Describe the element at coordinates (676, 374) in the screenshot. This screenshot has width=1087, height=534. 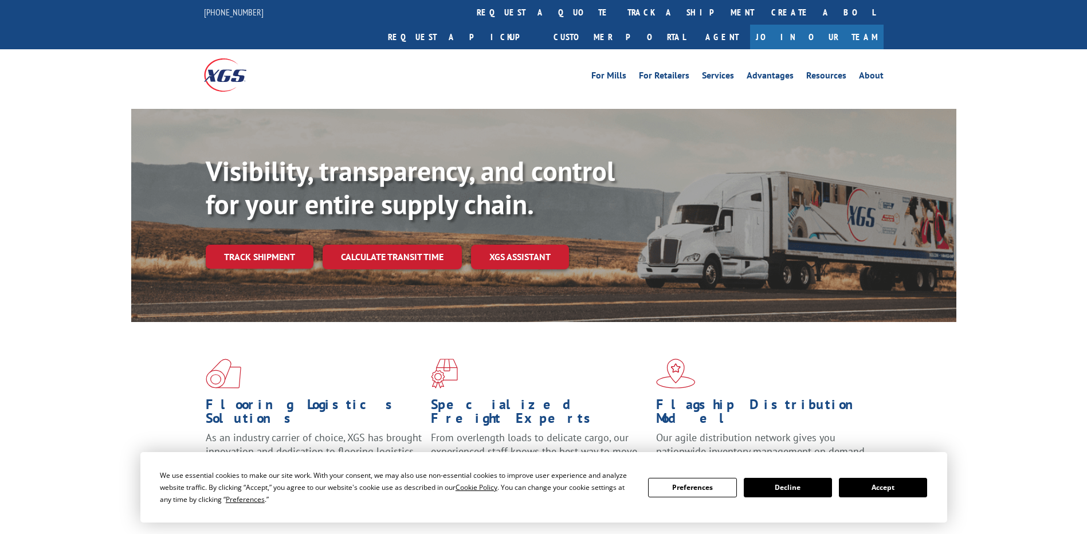
I see `img: xgs-icon-flagship-distribution-model-red` at that location.